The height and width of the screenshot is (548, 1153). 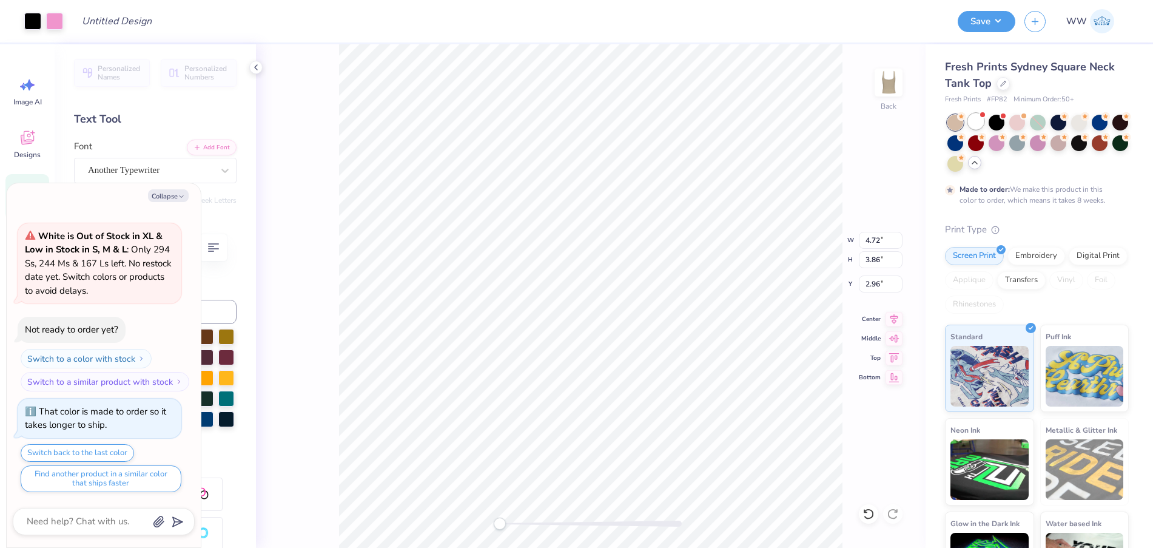 I want to click on span: Standard, so click(x=966, y=336).